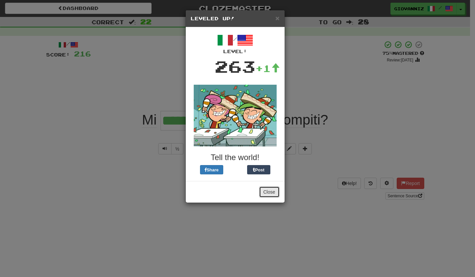  What do you see at coordinates (235, 115) in the screenshot?
I see `img: fairly-odd-parents-da00311291977d55ff188899e898f38bf0ea27628e4b7d842fa96e17094d9a08.gif` at bounding box center [235, 115].